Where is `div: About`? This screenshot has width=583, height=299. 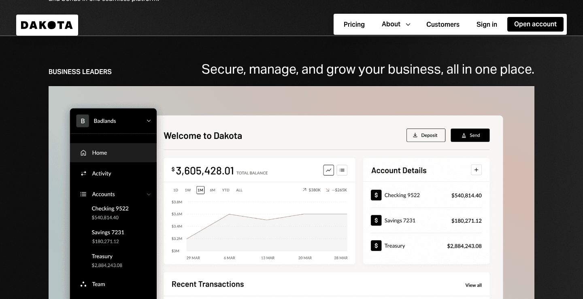 div: About is located at coordinates (391, 24).